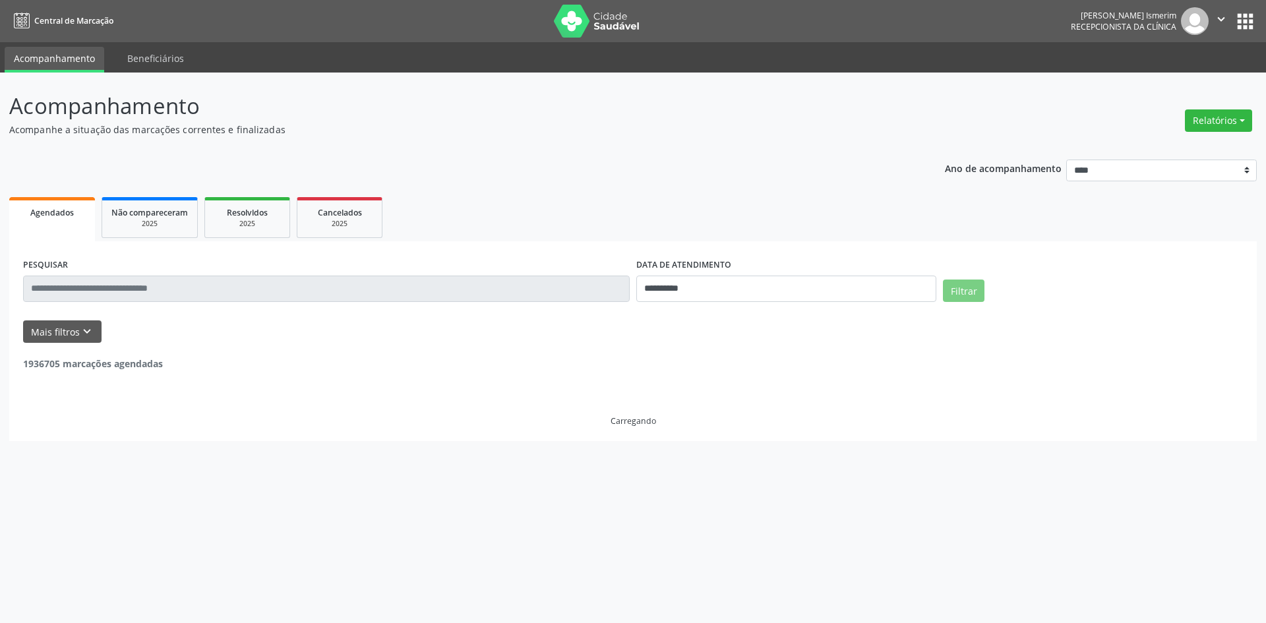 The image size is (1266, 623). What do you see at coordinates (340, 212) in the screenshot?
I see `span: Cancelados` at bounding box center [340, 212].